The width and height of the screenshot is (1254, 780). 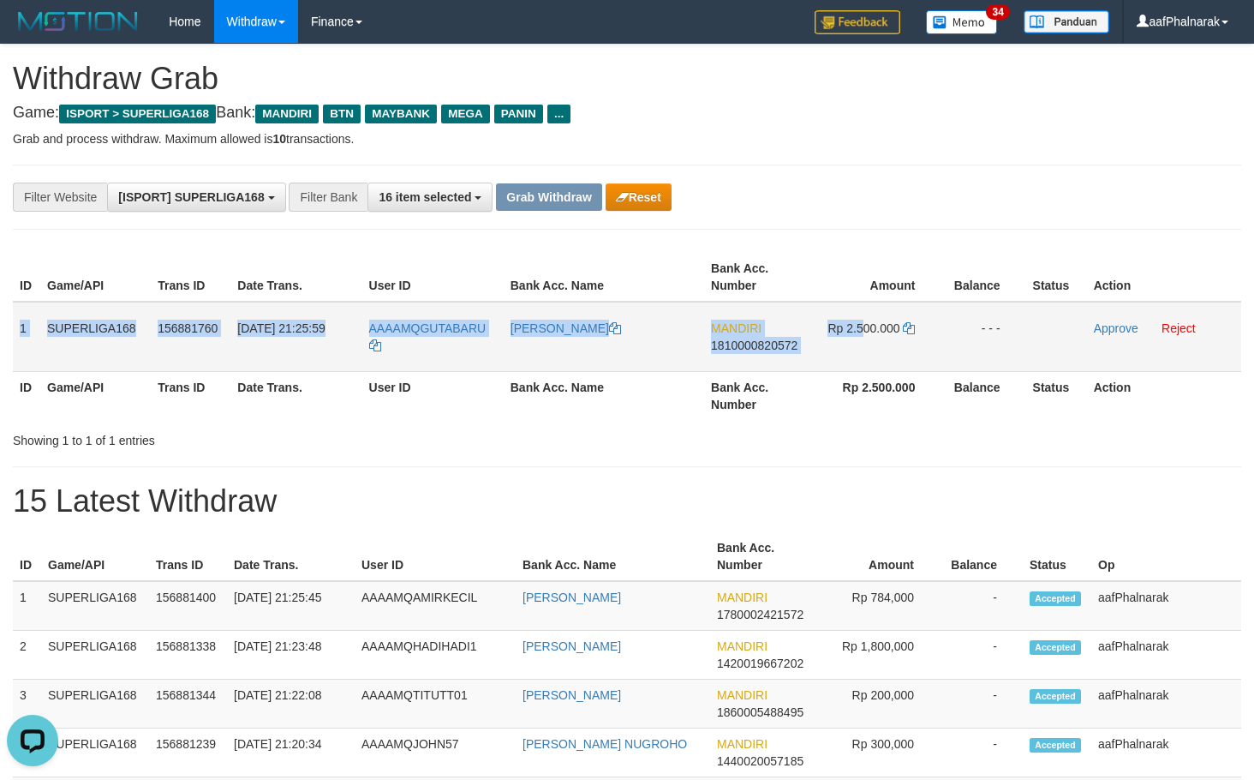 What do you see at coordinates (33, 33) in the screenshot?
I see `button: Open LiveChat chat widget` at bounding box center [33, 33].